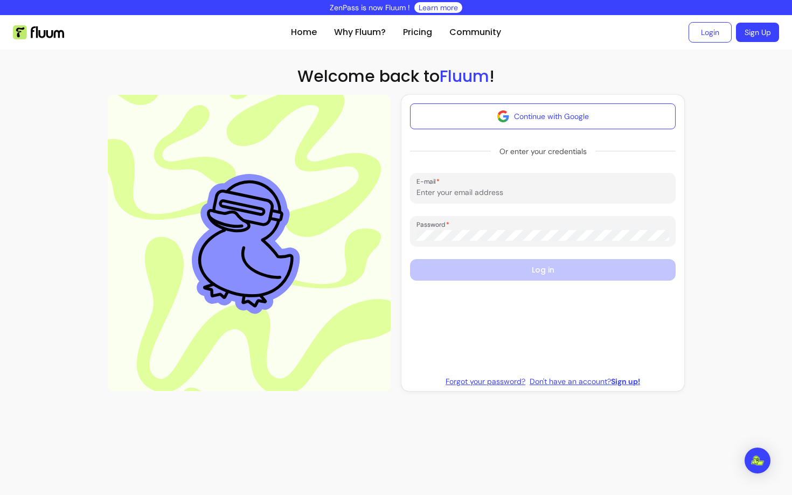  I want to click on img: Aesthetic image, so click(249, 243).